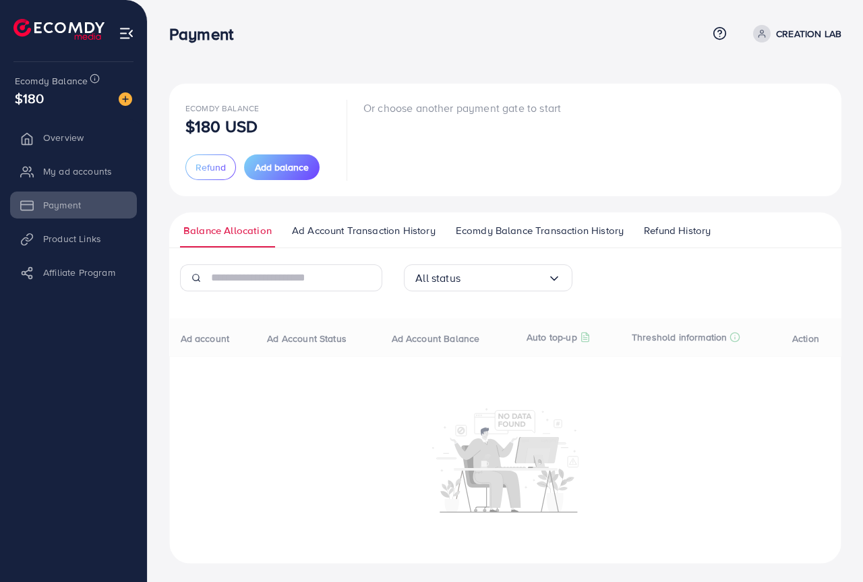 The image size is (863, 582). Describe the element at coordinates (206, 34) in the screenshot. I see `h3: Payment` at that location.